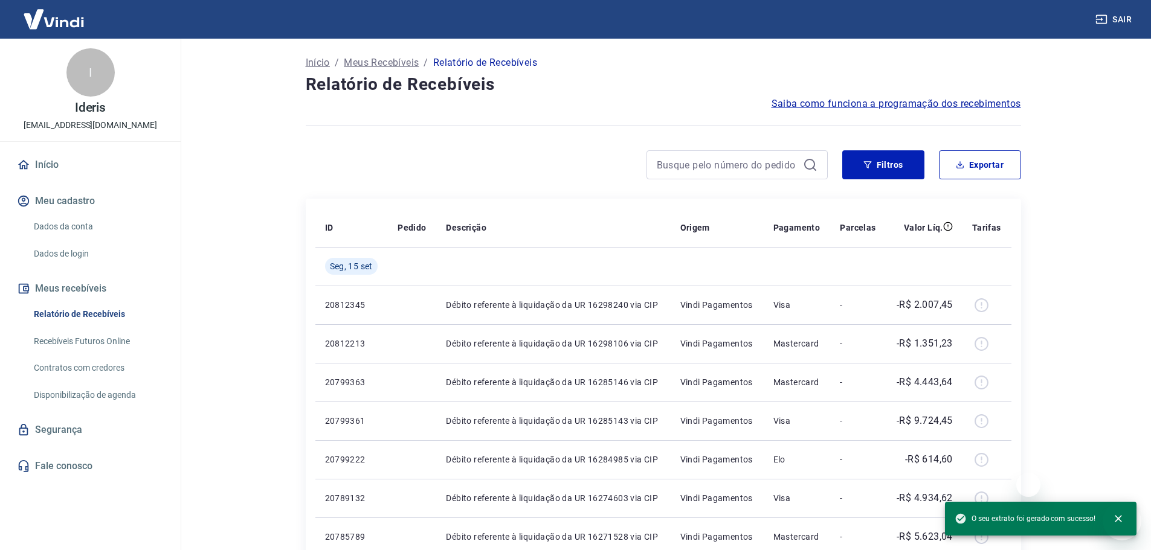  I want to click on p: Origem, so click(695, 228).